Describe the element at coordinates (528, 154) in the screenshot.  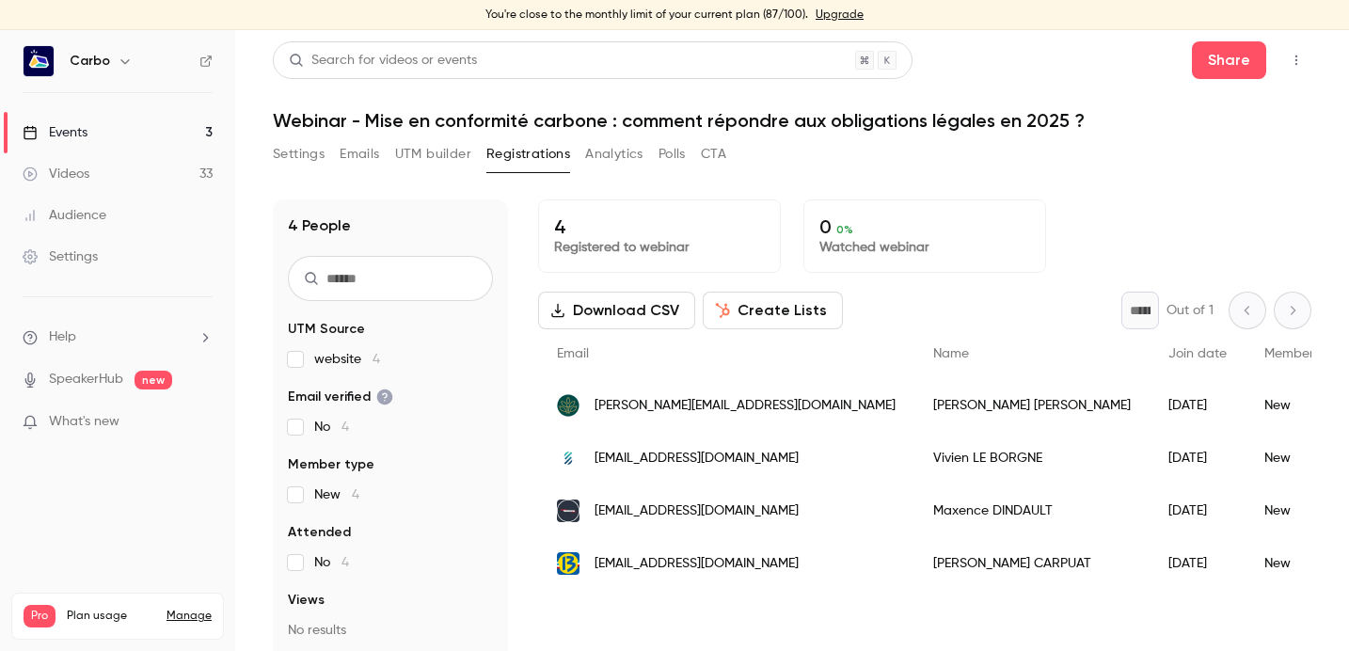
I see `button: Registrations` at that location.